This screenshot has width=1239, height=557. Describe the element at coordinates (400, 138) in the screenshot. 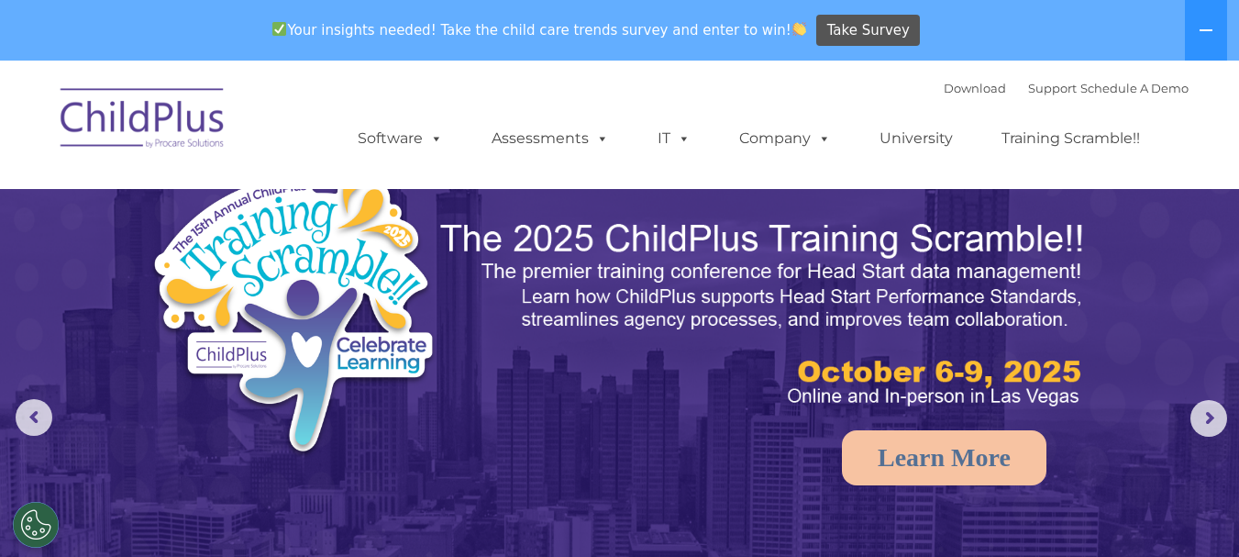

I see `a: Software` at that location.